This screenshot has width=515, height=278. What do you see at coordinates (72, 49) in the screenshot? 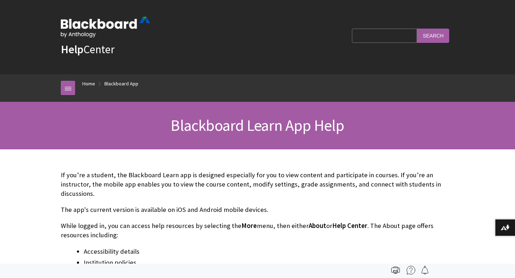
I see `strong: Help` at bounding box center [72, 49].